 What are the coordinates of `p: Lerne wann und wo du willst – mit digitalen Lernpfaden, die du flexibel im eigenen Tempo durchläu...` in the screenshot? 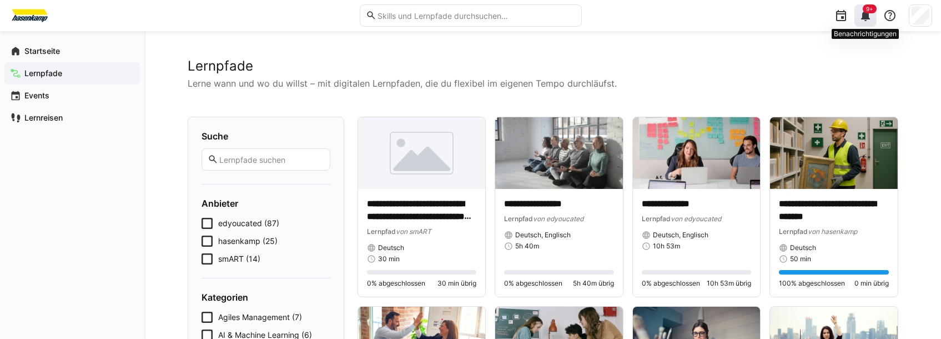 It's located at (543, 83).